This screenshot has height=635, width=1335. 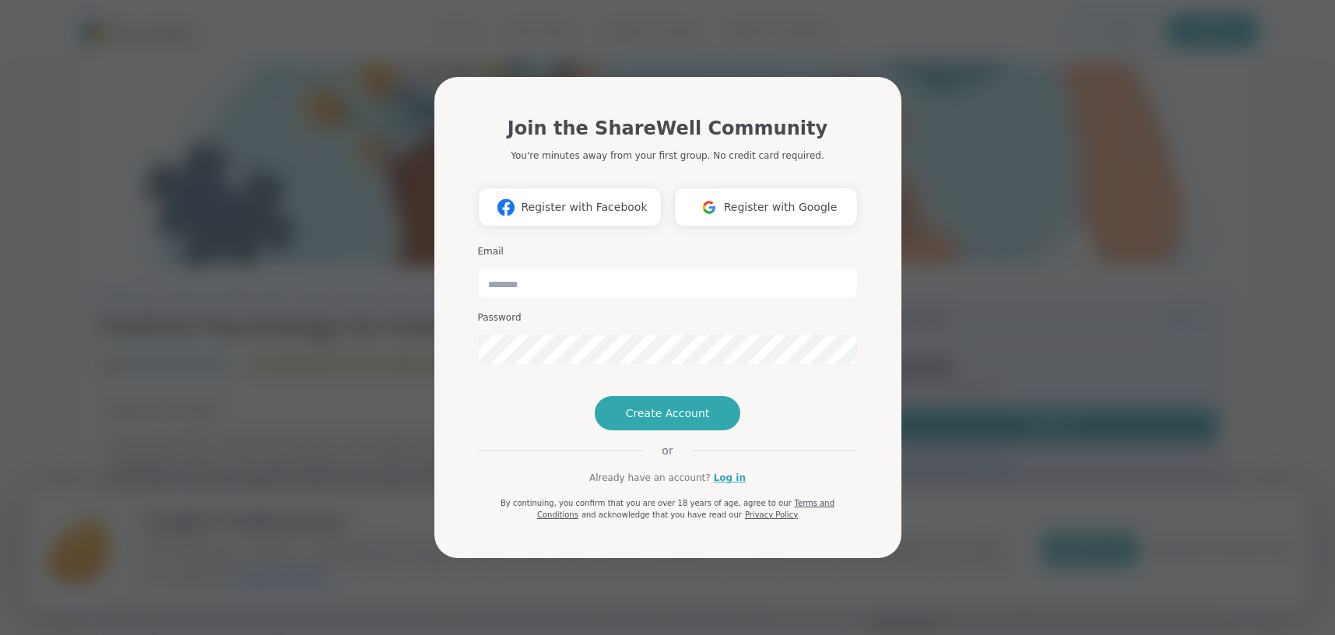 I want to click on h3: Email, so click(x=668, y=251).